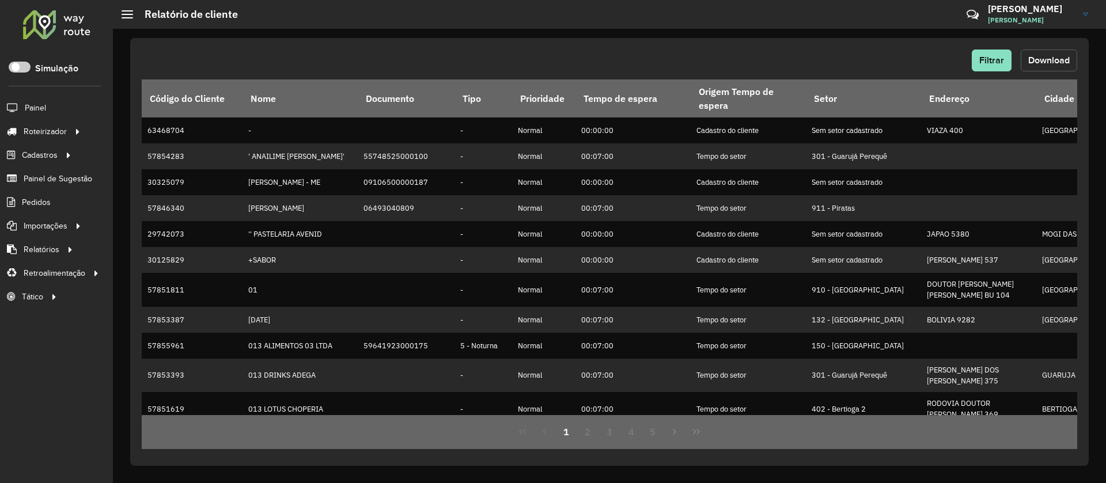 This screenshot has height=483, width=1106. I want to click on th: Tempo de espera, so click(633, 98).